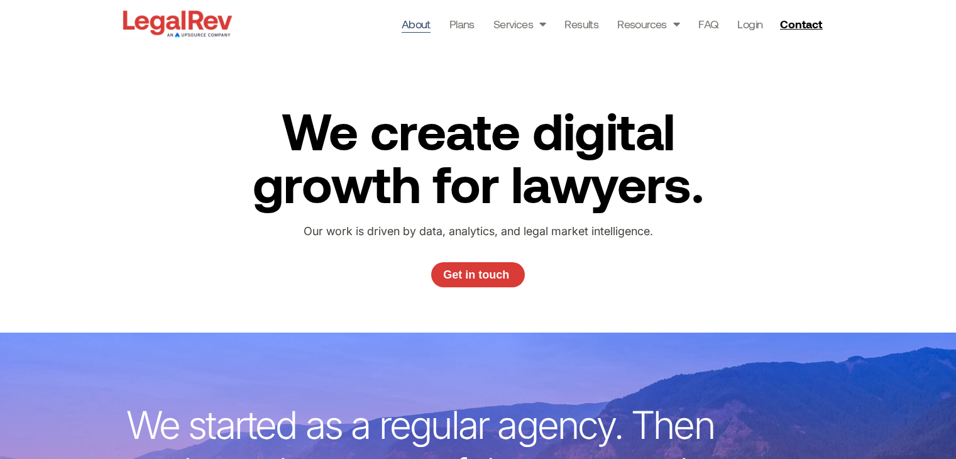 This screenshot has height=459, width=956. Describe the element at coordinates (462, 24) in the screenshot. I see `a: Plans` at that location.